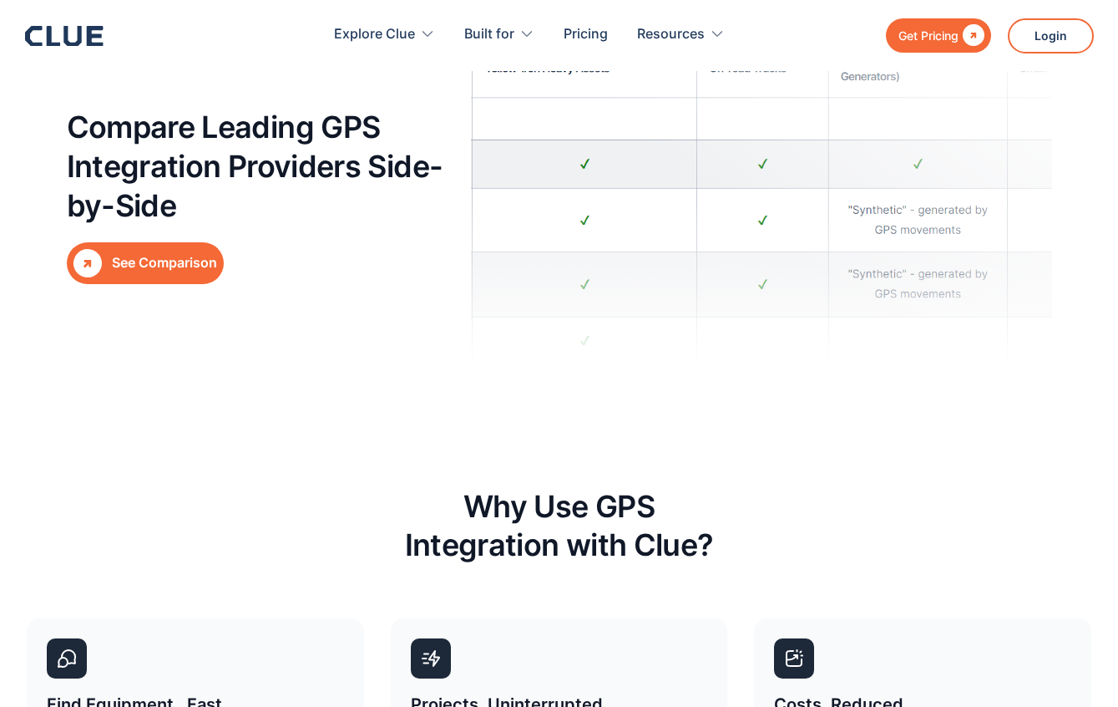 This screenshot has width=1118, height=707. I want to click on h2: Compare Leading GPS Integration Providers Side-by-Side, so click(261, 166).